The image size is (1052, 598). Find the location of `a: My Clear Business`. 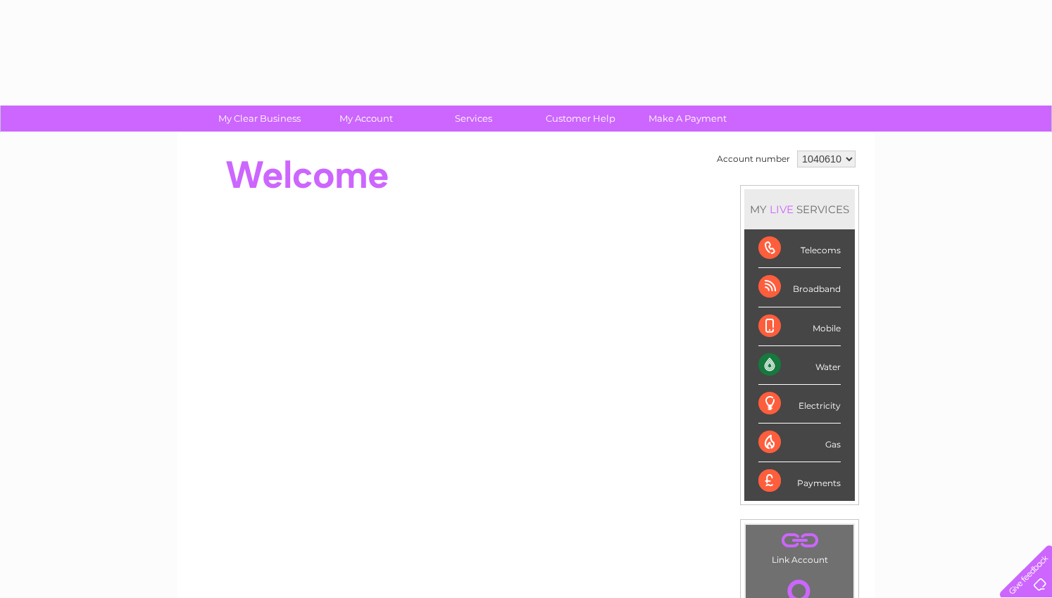

a: My Clear Business is located at coordinates (259, 118).